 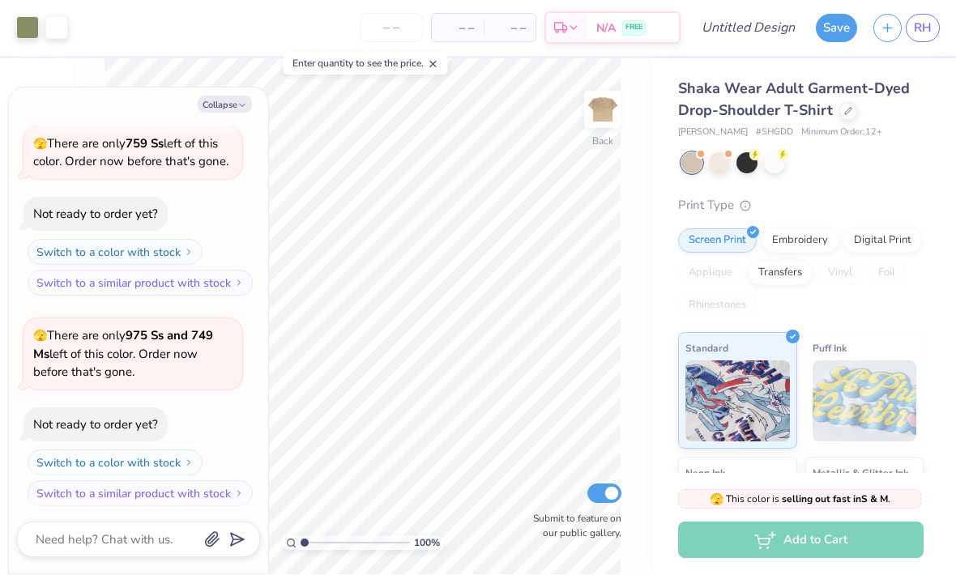 I want to click on span: Puff Ink, so click(x=830, y=348).